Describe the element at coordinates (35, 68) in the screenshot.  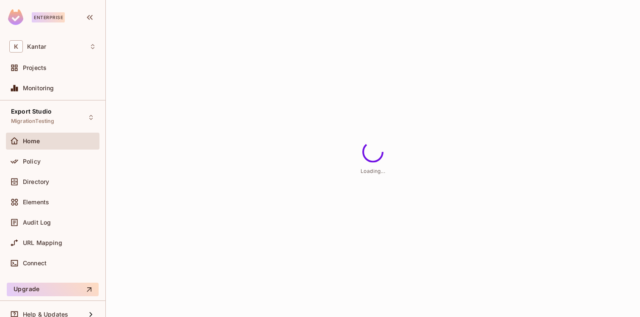
I see `span: Projects` at that location.